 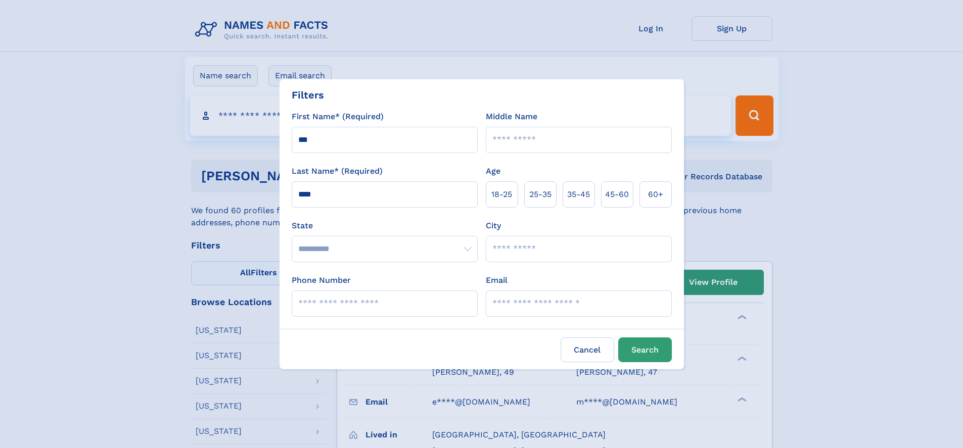 What do you see at coordinates (493, 226) in the screenshot?
I see `label: City` at bounding box center [493, 226].